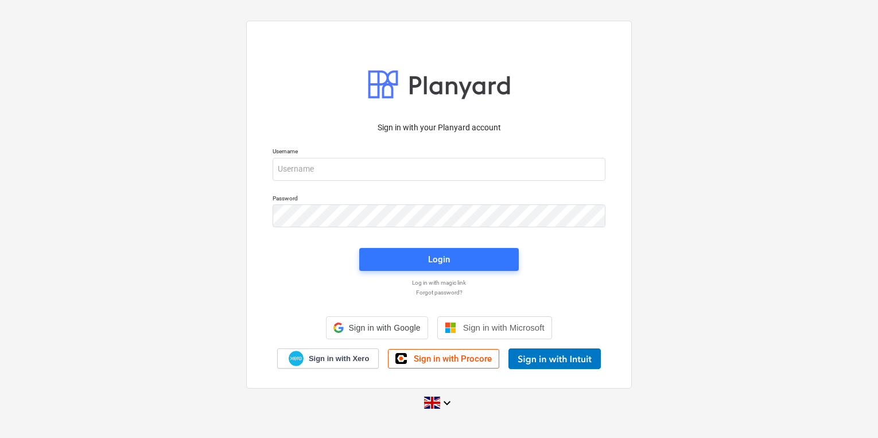 The height and width of the screenshot is (438, 878). What do you see at coordinates (447, 403) in the screenshot?
I see `i: keyboard_arrow_down` at bounding box center [447, 403].